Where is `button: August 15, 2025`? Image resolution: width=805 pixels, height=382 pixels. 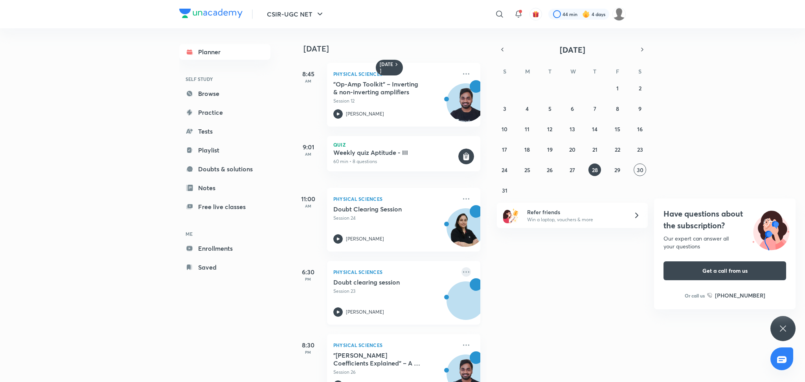
button: August 15, 2025 is located at coordinates (617, 129).